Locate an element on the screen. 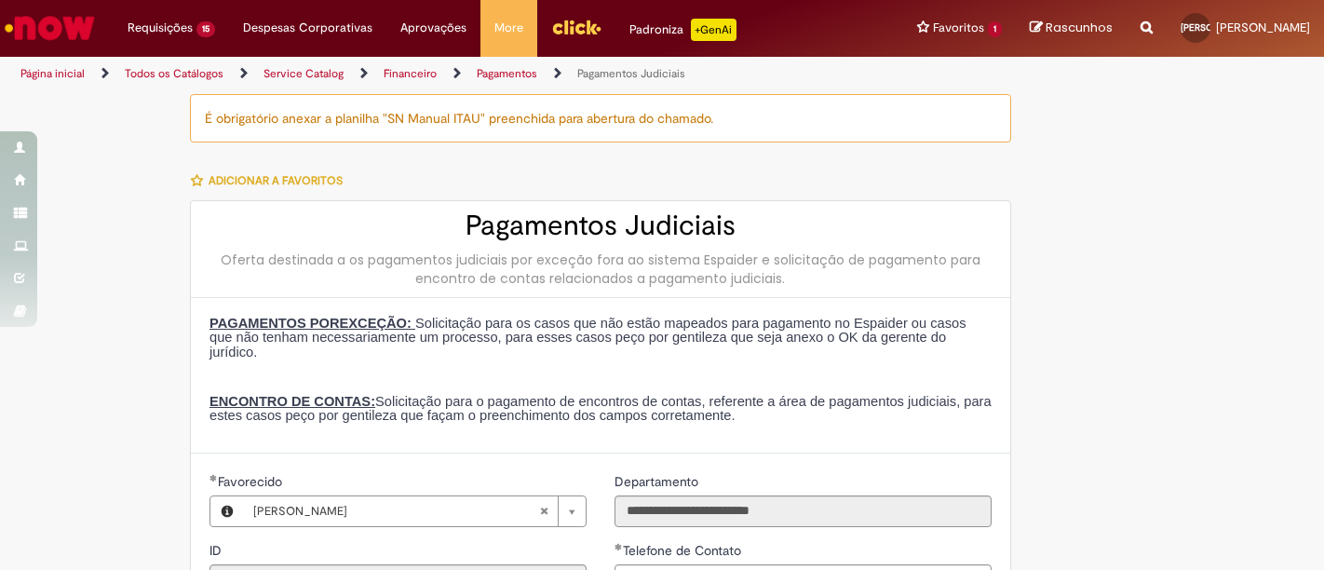 Image resolution: width=1324 pixels, height=570 pixels. label: Somente leitura - Departamento is located at coordinates (658, 481).